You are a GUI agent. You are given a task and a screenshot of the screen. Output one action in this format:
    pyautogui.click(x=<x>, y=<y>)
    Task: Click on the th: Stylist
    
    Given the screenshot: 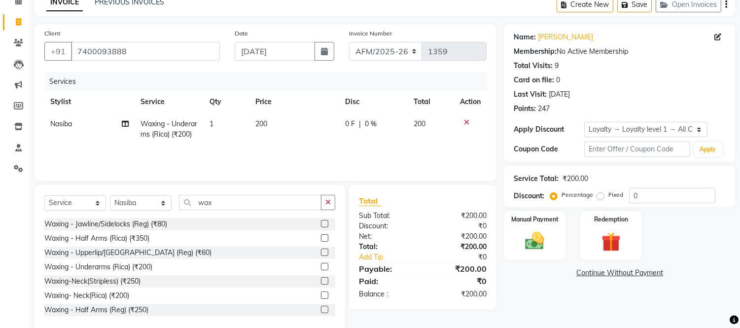 What is the action you would take?
    pyautogui.click(x=89, y=102)
    